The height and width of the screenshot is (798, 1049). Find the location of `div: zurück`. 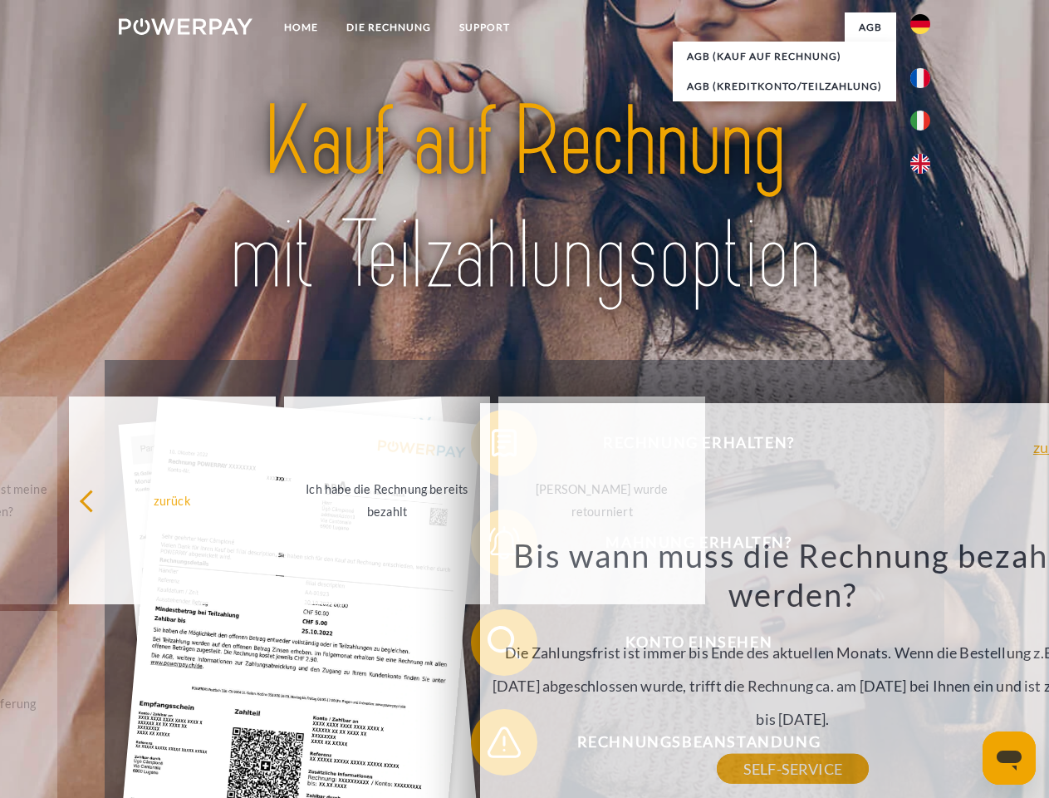

div: zurück is located at coordinates (172, 499).